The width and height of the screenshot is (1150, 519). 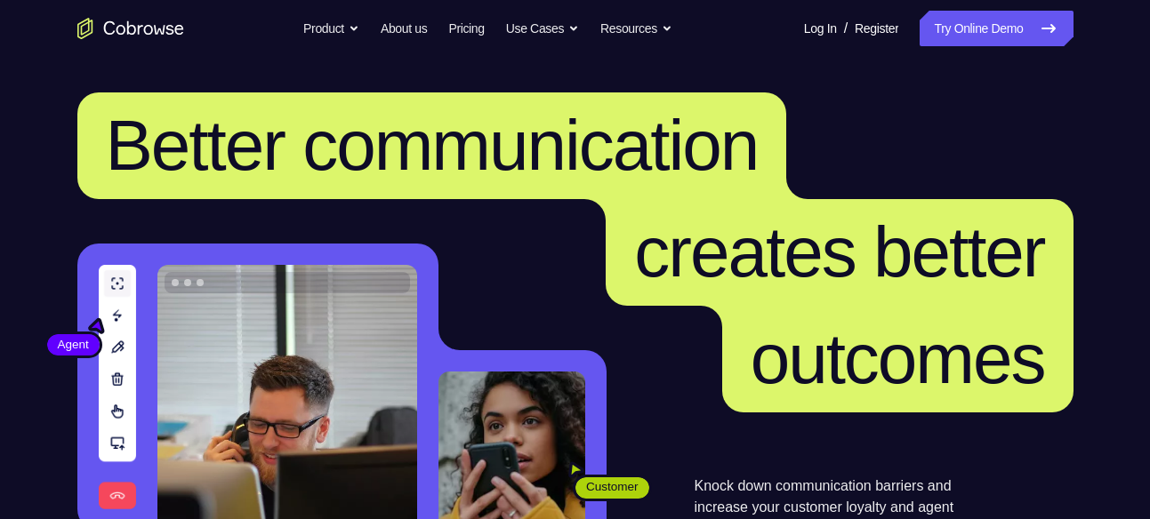 I want to click on span: Better communication, so click(x=432, y=145).